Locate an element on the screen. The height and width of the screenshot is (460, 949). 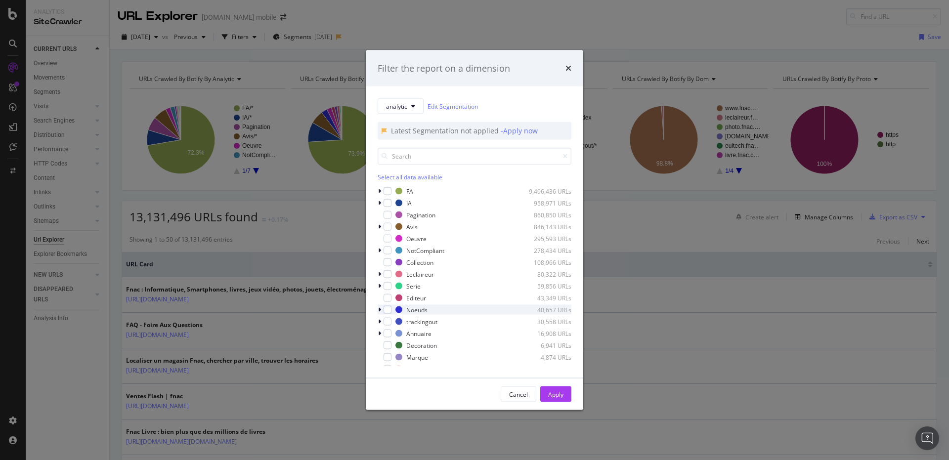
a: Edit Segmentation is located at coordinates (453, 106).